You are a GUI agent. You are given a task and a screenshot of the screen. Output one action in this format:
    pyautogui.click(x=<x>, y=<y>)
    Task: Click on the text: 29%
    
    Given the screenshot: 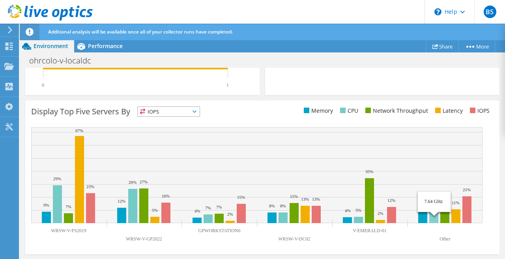 What is the action you would take?
    pyautogui.click(x=57, y=179)
    